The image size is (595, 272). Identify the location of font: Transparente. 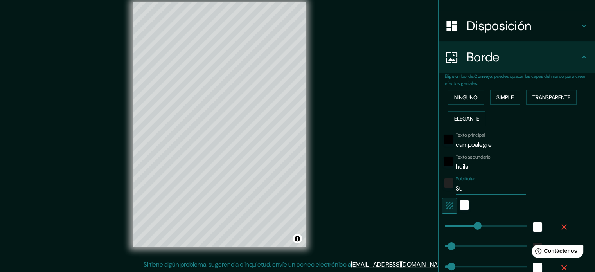
(551, 97).